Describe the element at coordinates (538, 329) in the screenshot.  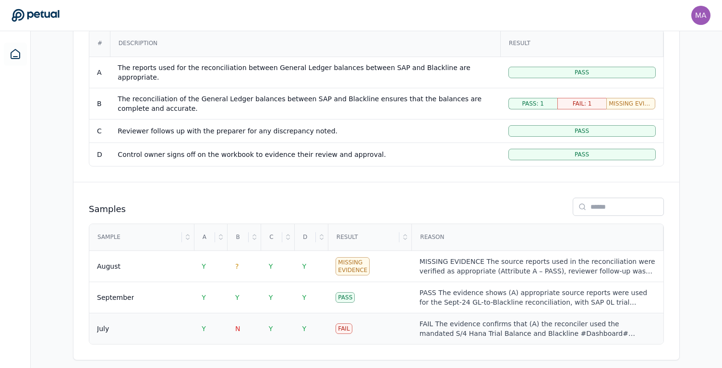
I see `div: FAIL The evidence confirms that (A) the reconciler used the mandated S/4 Hana Trial Balance and B...` at that location.